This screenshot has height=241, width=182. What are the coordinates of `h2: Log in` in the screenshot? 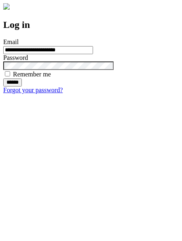 It's located at (91, 25).